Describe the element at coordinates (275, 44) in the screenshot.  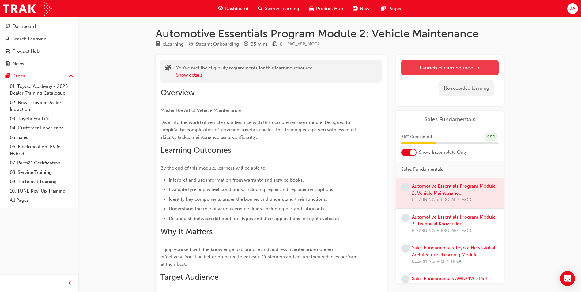
I see `span: money-icon` at that location.